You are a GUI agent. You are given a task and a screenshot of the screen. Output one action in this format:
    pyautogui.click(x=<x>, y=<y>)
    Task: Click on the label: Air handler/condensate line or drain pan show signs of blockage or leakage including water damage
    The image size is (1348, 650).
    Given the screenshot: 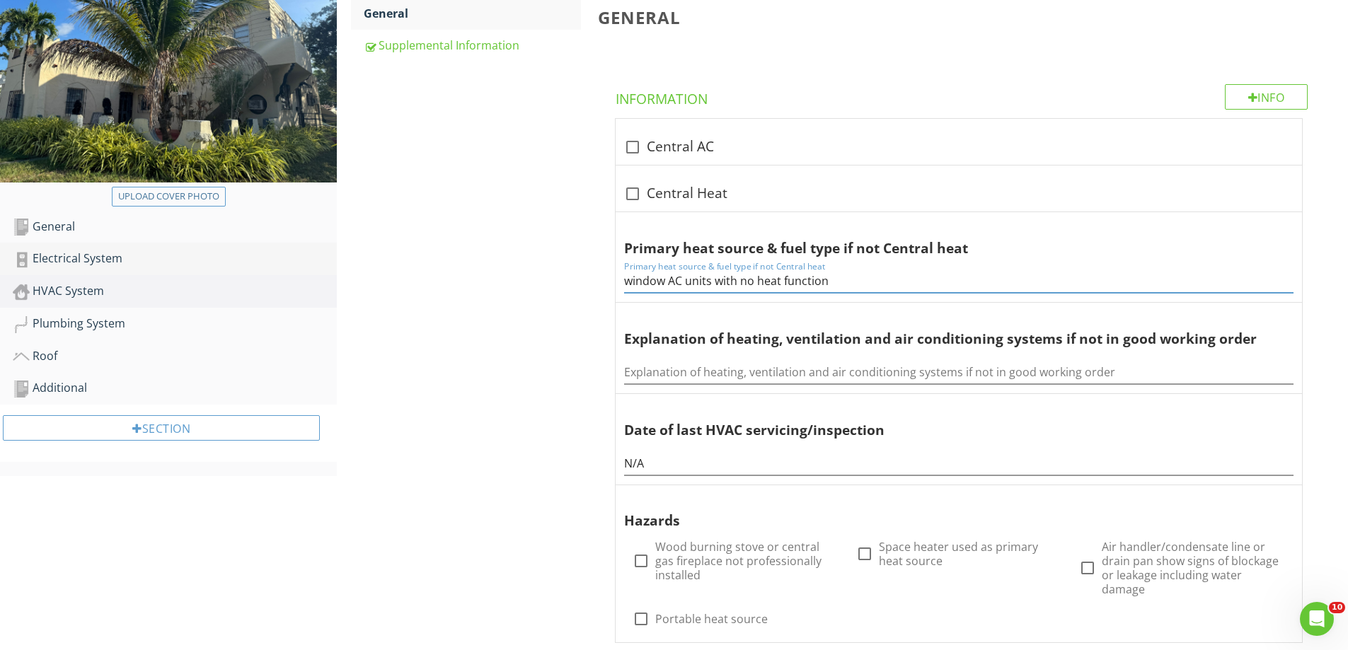 What is the action you would take?
    pyautogui.click(x=1193, y=568)
    